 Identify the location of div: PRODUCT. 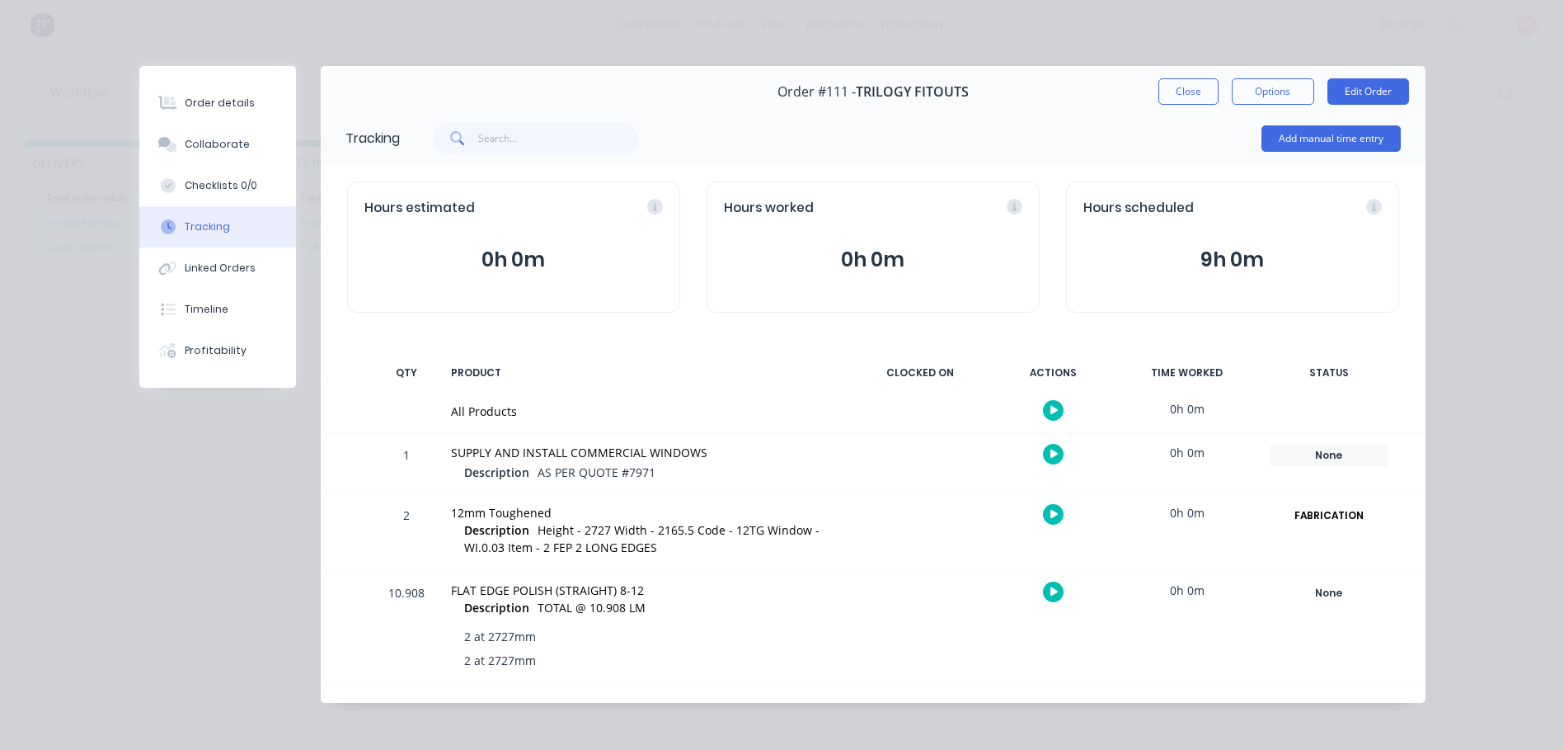
(645, 373).